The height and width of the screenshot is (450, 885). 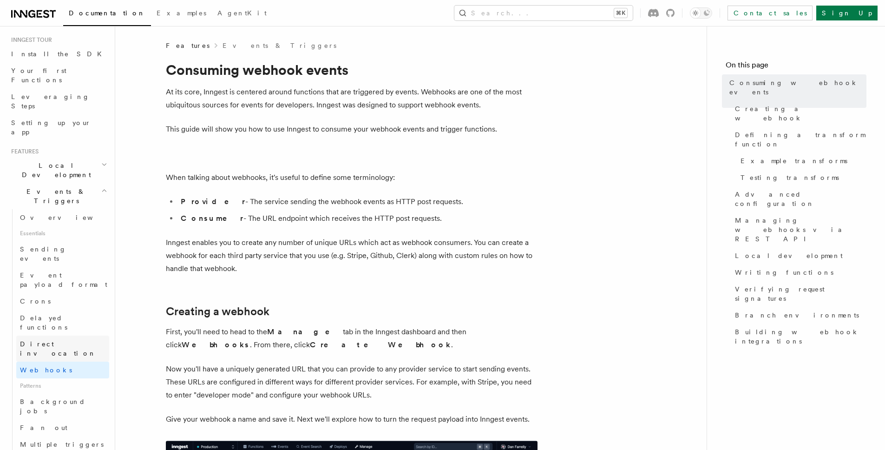 What do you see at coordinates (544, 13) in the screenshot?
I see `button: Search...⌘K` at bounding box center [544, 13].